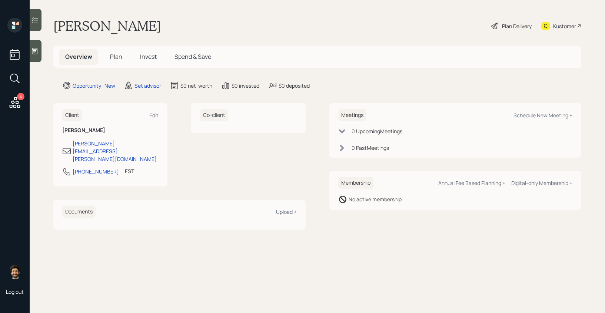  I want to click on div: Kustomer, so click(564, 26).